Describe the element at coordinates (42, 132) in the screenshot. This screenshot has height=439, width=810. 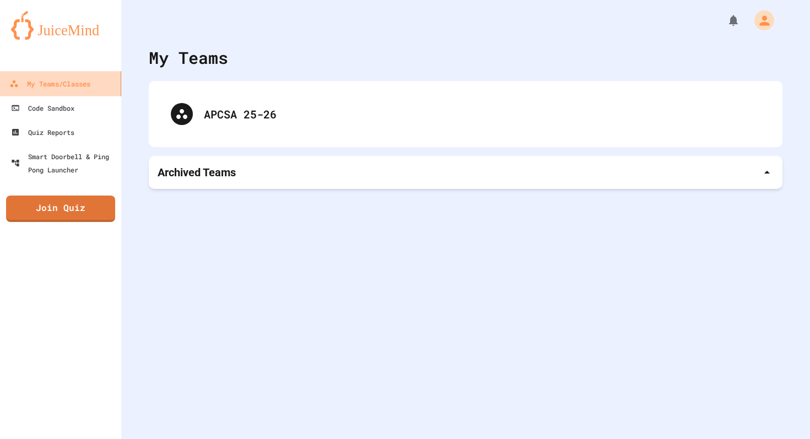
I see `div: Quiz Reports` at that location.